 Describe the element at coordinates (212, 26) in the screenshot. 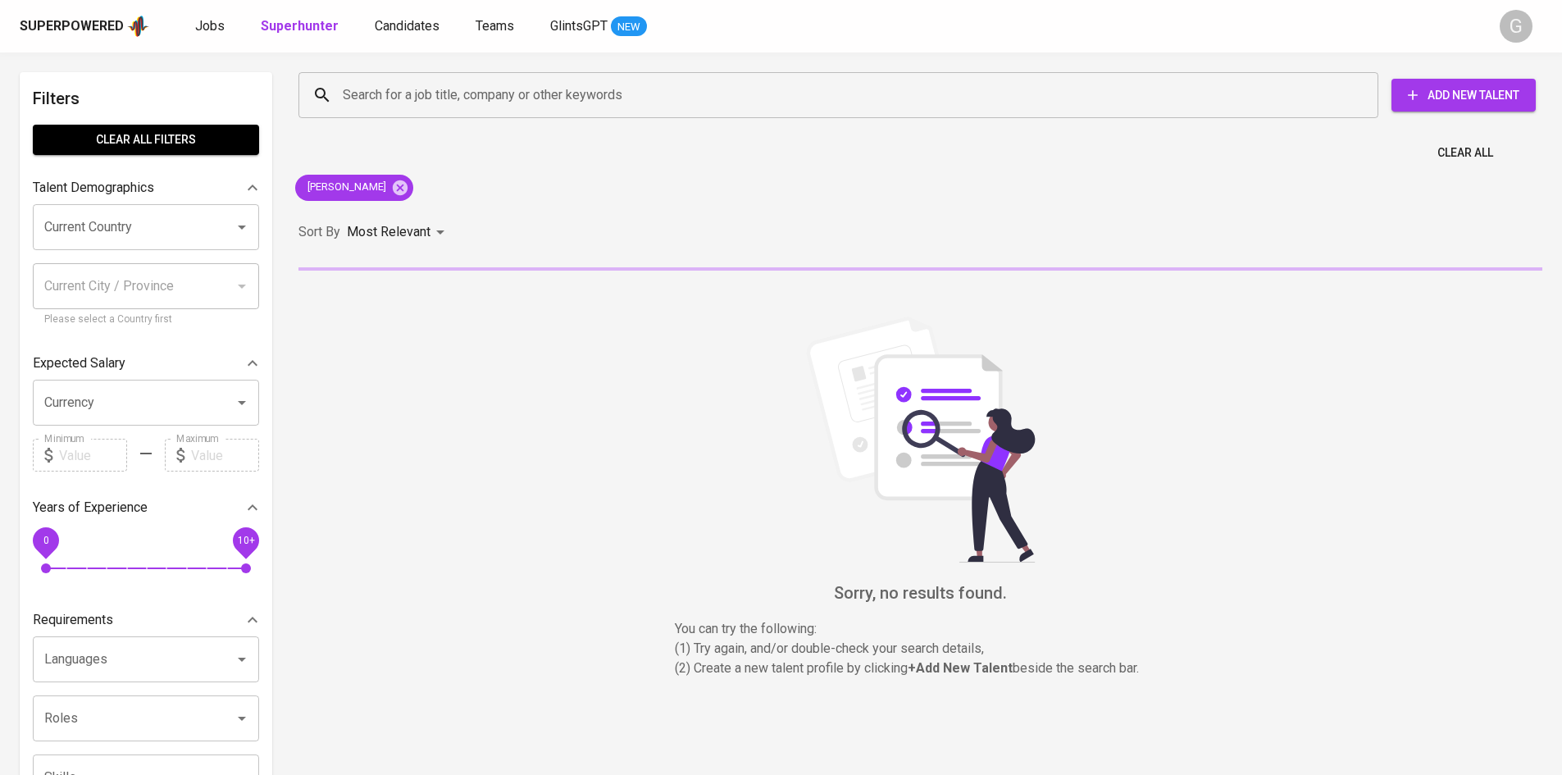

I see `a: Jobs` at that location.